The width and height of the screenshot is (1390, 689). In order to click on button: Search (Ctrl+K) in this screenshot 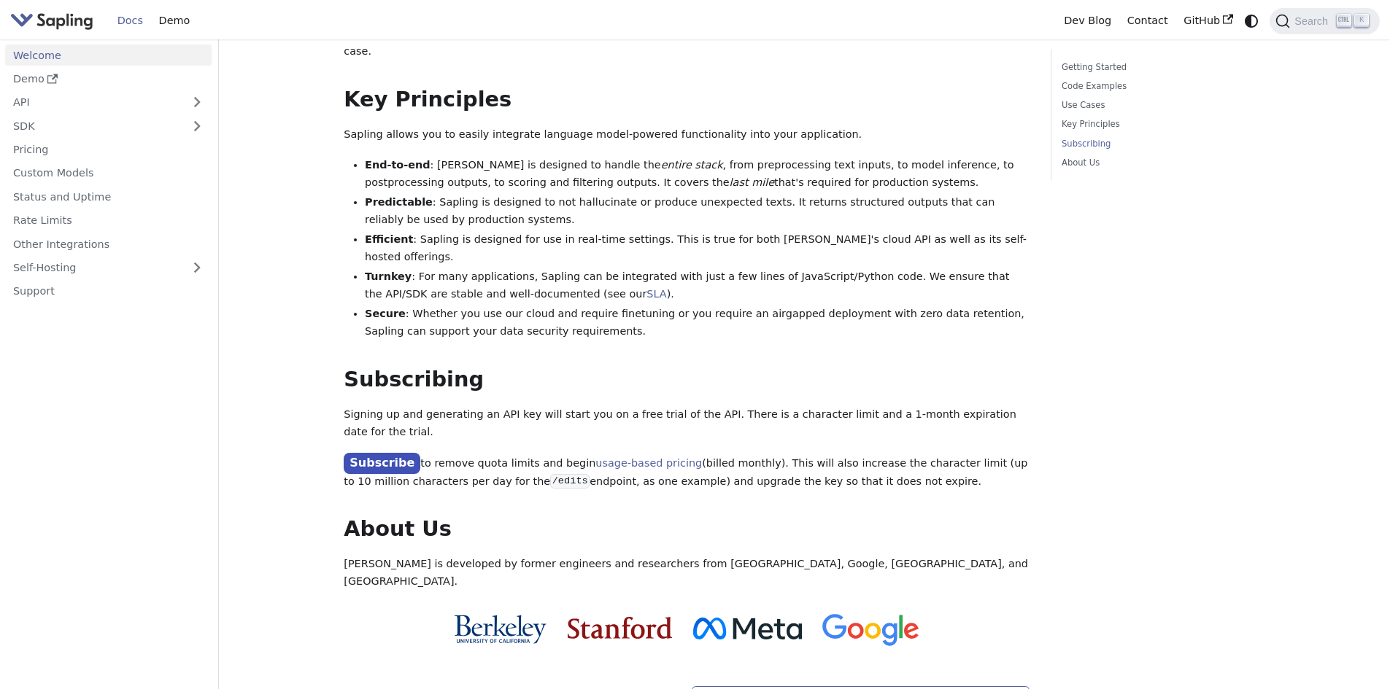, I will do `click(1324, 21)`.